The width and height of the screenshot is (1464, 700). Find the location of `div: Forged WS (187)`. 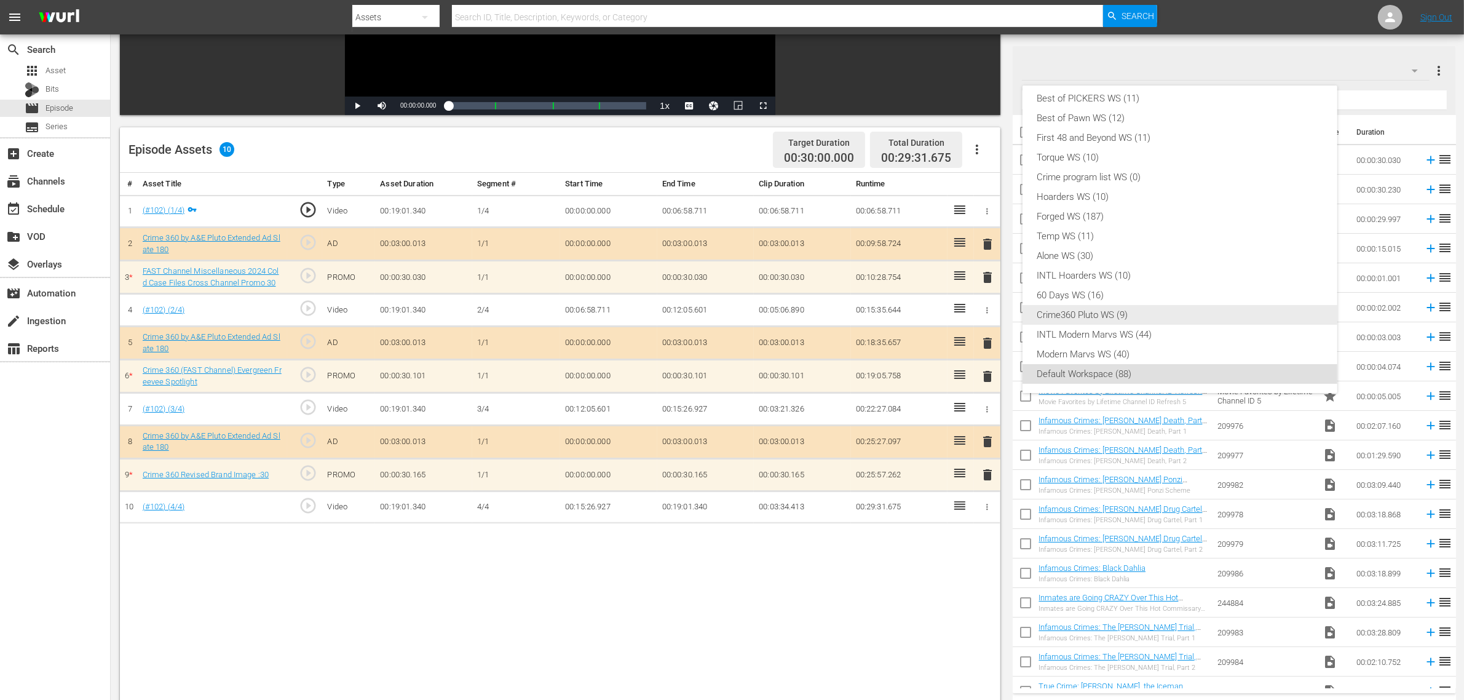

div: Forged WS (187) is located at coordinates (1180, 216).